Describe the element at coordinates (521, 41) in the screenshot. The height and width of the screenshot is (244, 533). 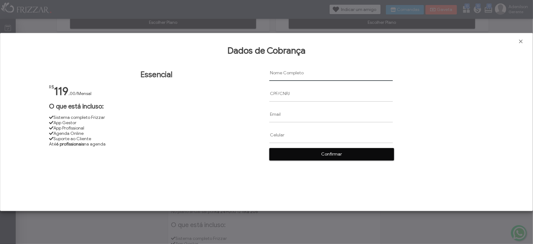
I see `a: Fechar` at that location.